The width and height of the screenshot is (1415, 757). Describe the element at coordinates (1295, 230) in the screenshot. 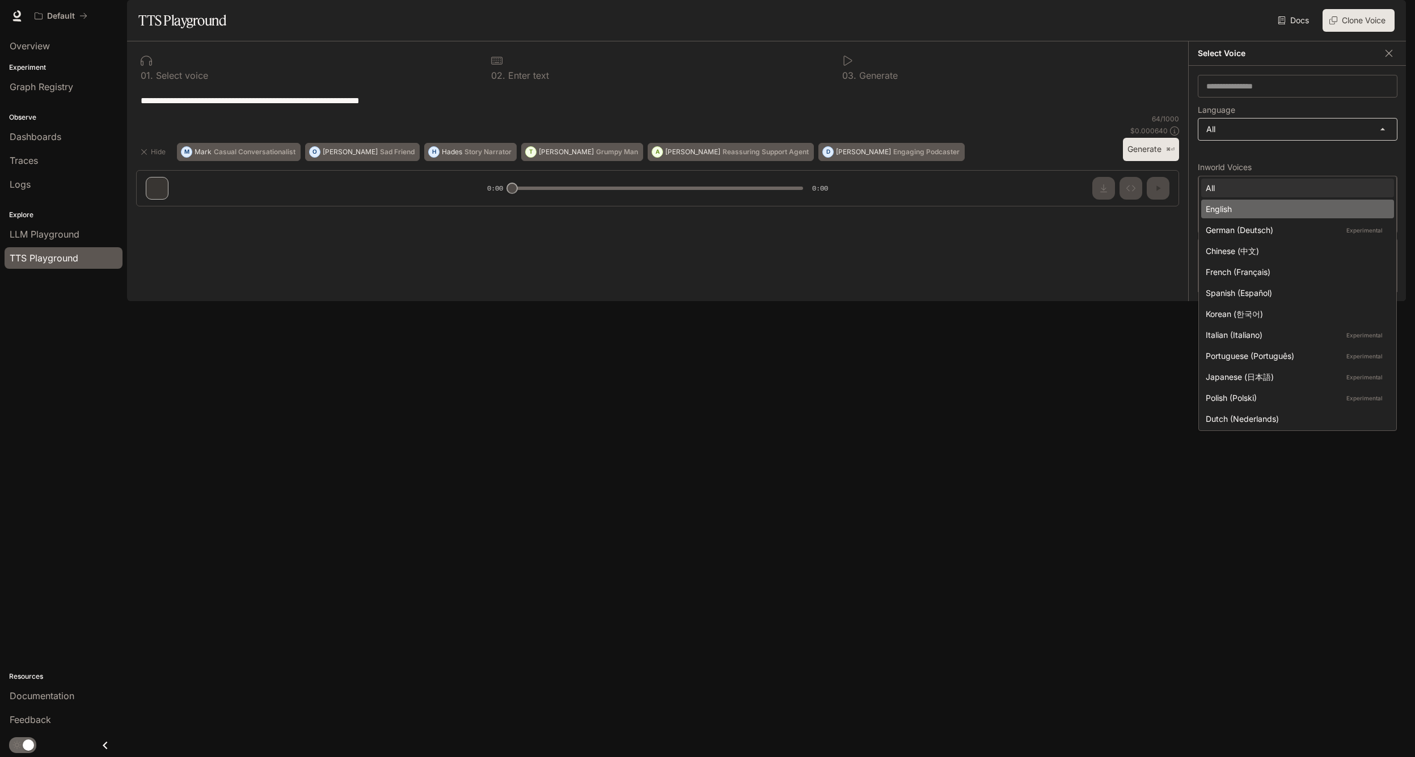

I see `div: German (Deutsch)` at that location.